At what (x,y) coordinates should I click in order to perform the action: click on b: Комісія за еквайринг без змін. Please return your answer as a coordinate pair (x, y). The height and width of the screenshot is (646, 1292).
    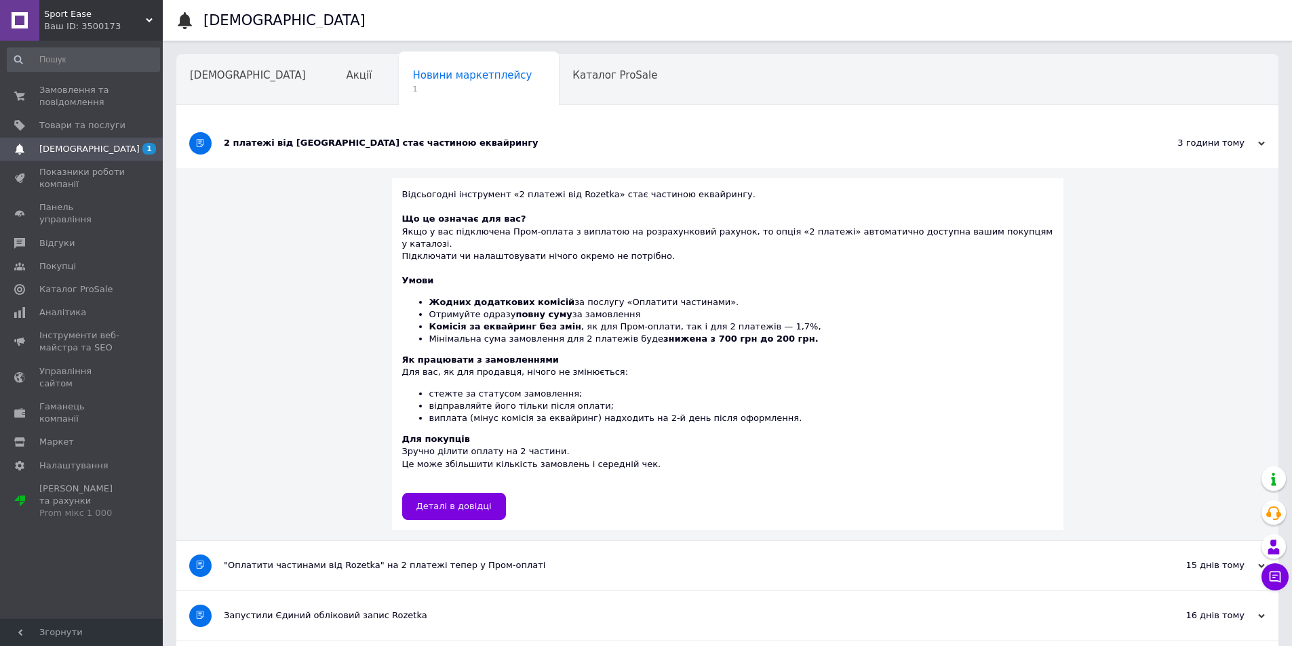
    Looking at the image, I should click on (505, 326).